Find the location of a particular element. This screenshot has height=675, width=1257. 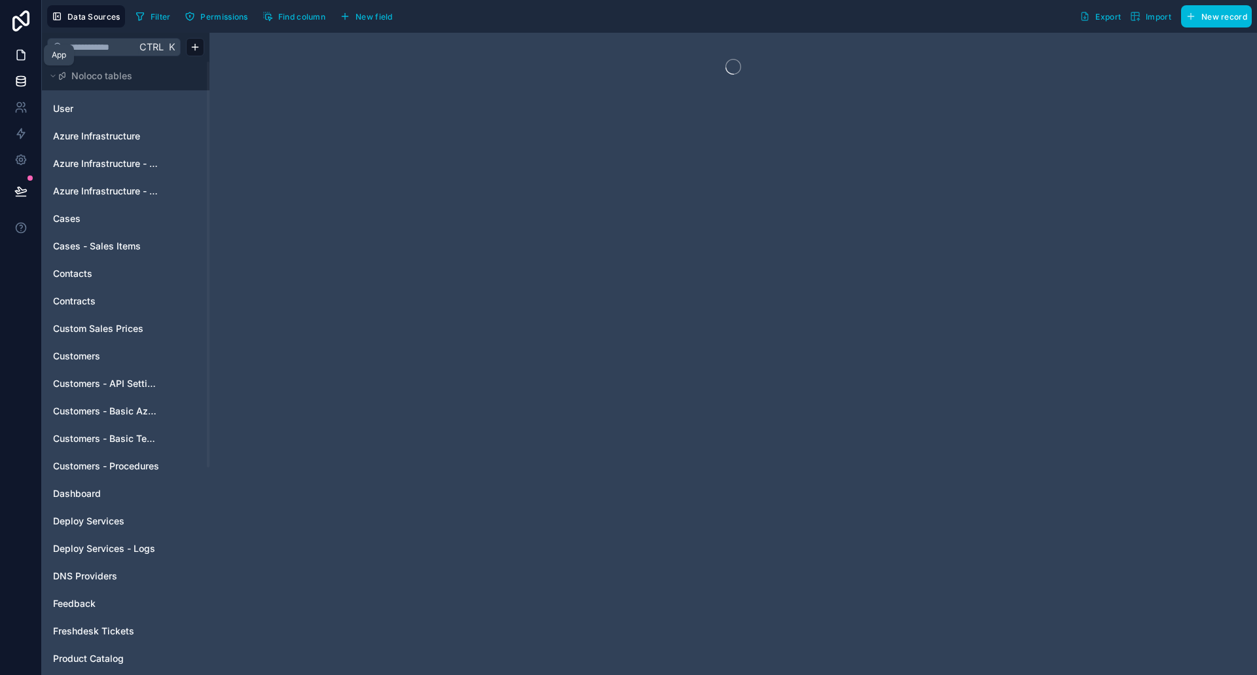

div: Product Catalog is located at coordinates (126, 659).